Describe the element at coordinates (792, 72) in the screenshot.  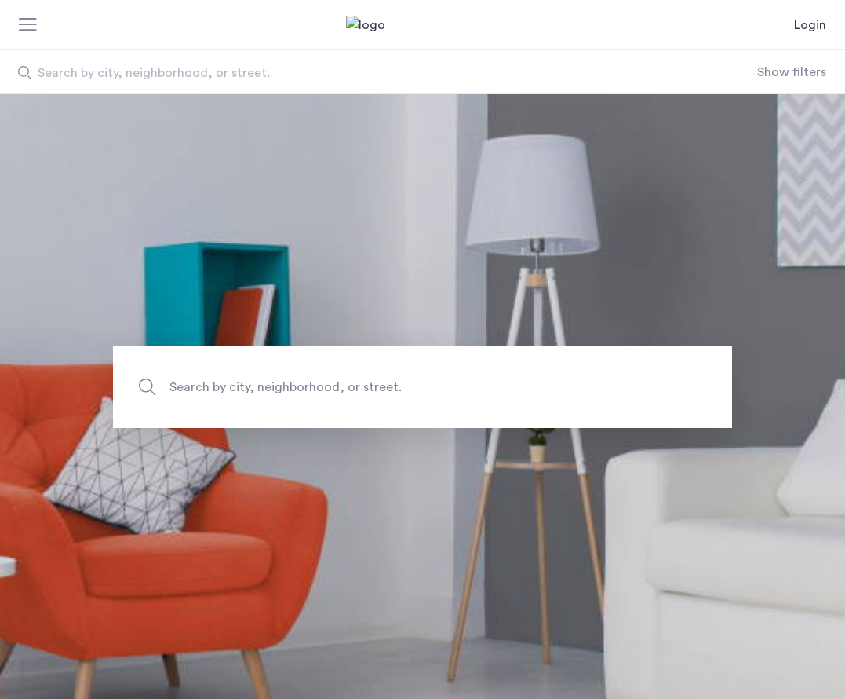
I see `button: Show or hide filters` at that location.